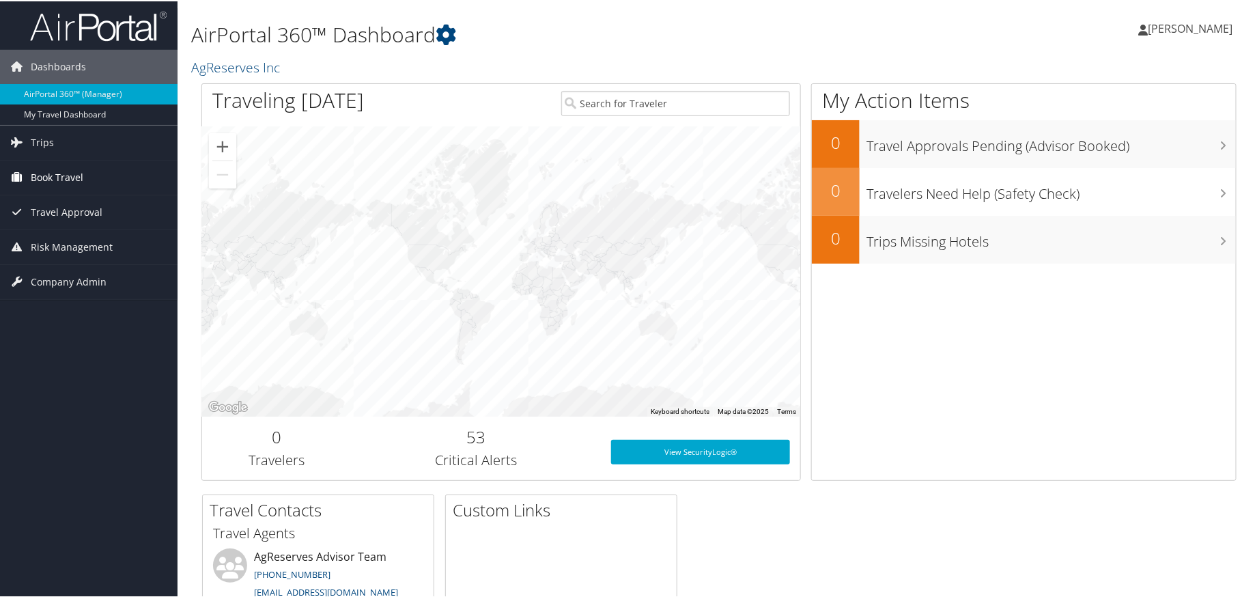  Describe the element at coordinates (66, 211) in the screenshot. I see `span: Travel Approval` at that location.